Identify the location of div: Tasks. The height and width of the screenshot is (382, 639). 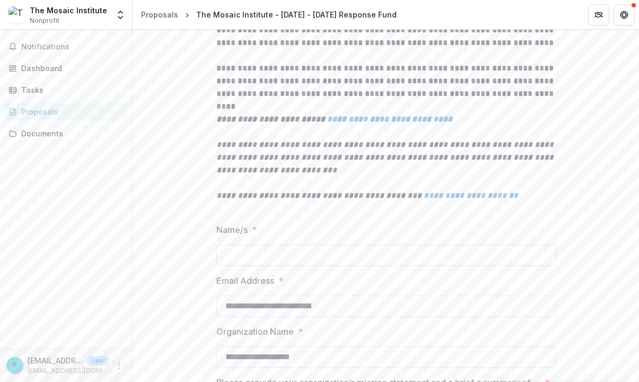
(70, 90).